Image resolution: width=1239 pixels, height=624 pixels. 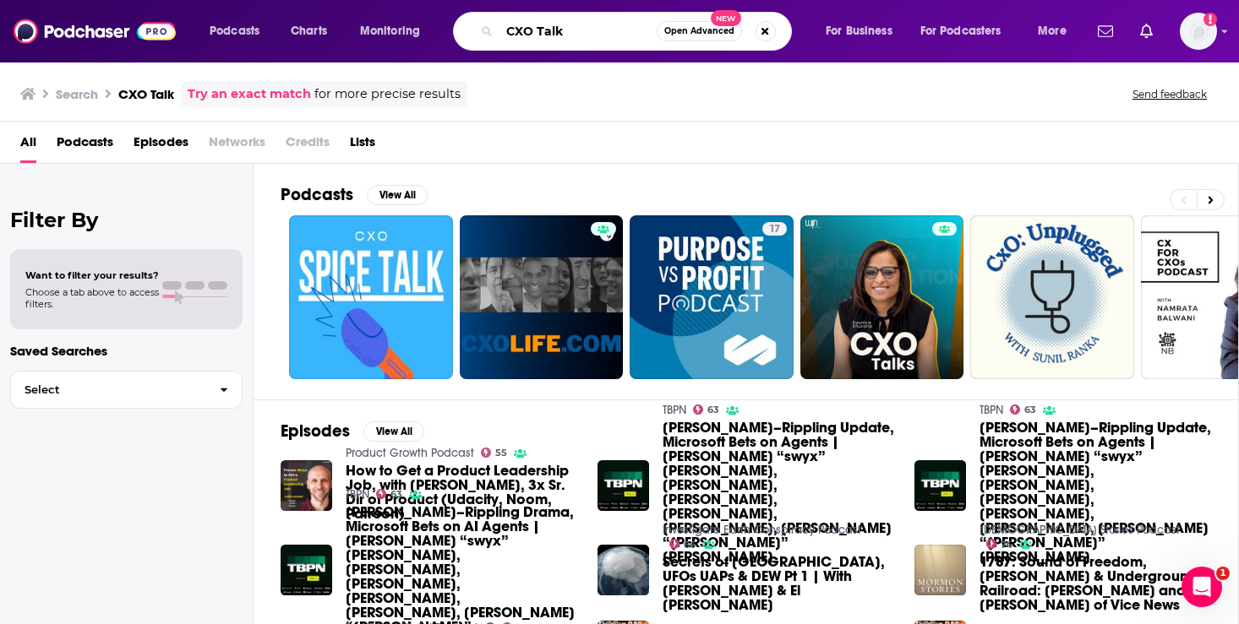 I want to click on a: Try an exact match, so click(x=249, y=94).